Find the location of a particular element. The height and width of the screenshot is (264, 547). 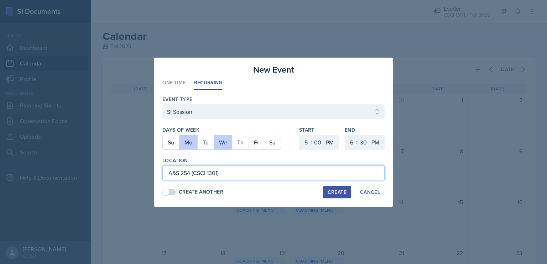

input: Enter location is located at coordinates (273, 173).